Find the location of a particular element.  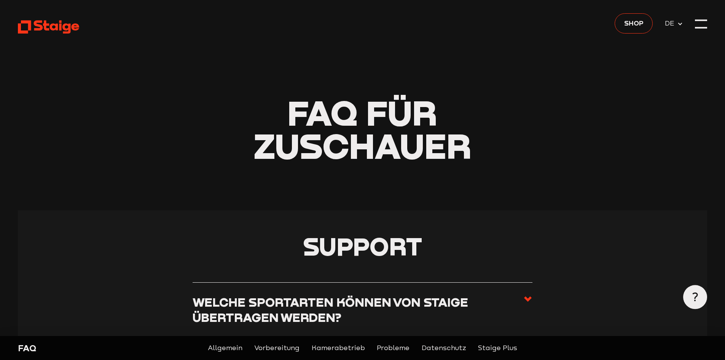

a: Staige Plus is located at coordinates (497, 348).